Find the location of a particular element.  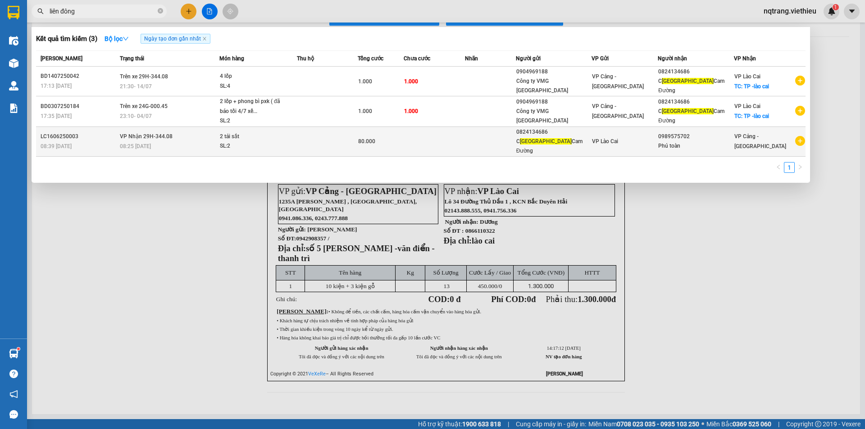

span: Trạng thái is located at coordinates (132, 59).